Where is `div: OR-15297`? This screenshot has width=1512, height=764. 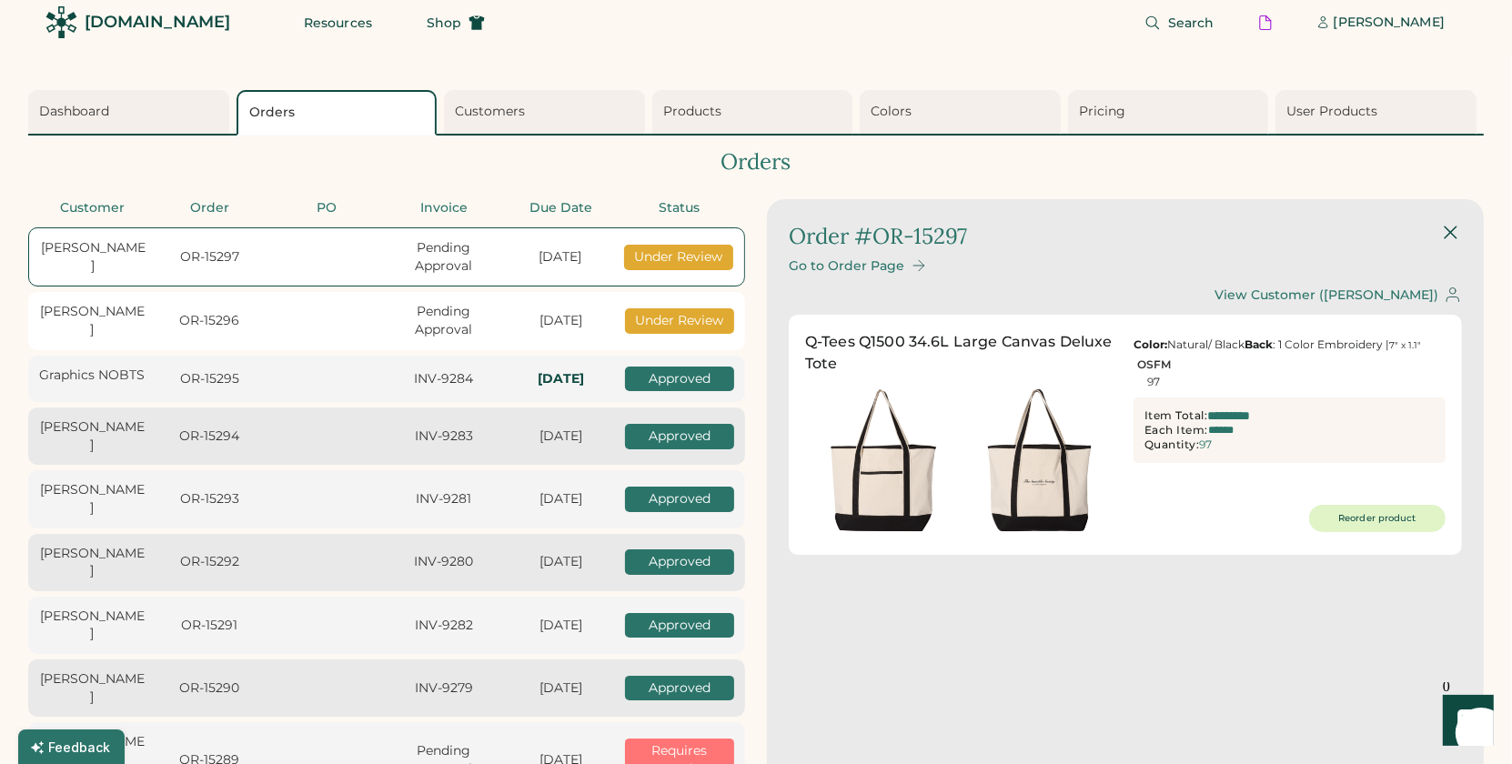 div: OR-15297 is located at coordinates (209, 257).